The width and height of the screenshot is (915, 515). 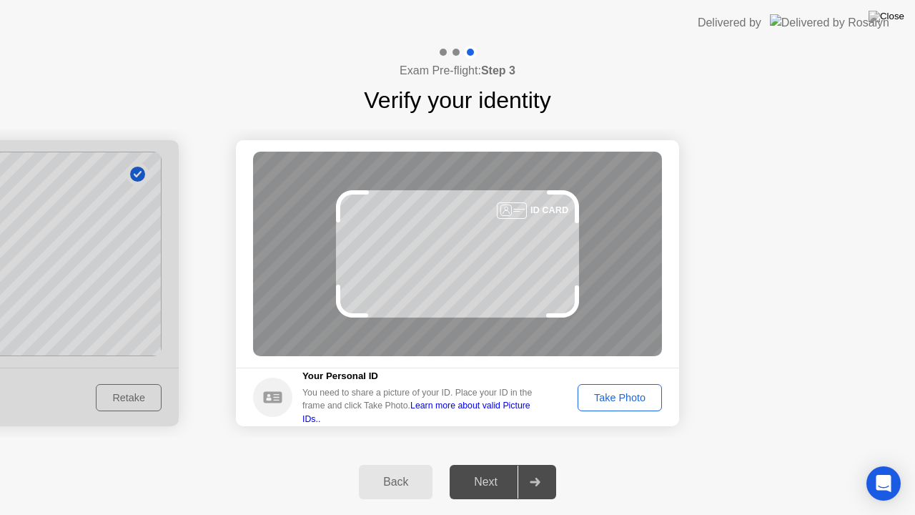 I want to click on div: Open Intercom Messenger, so click(x=884, y=483).